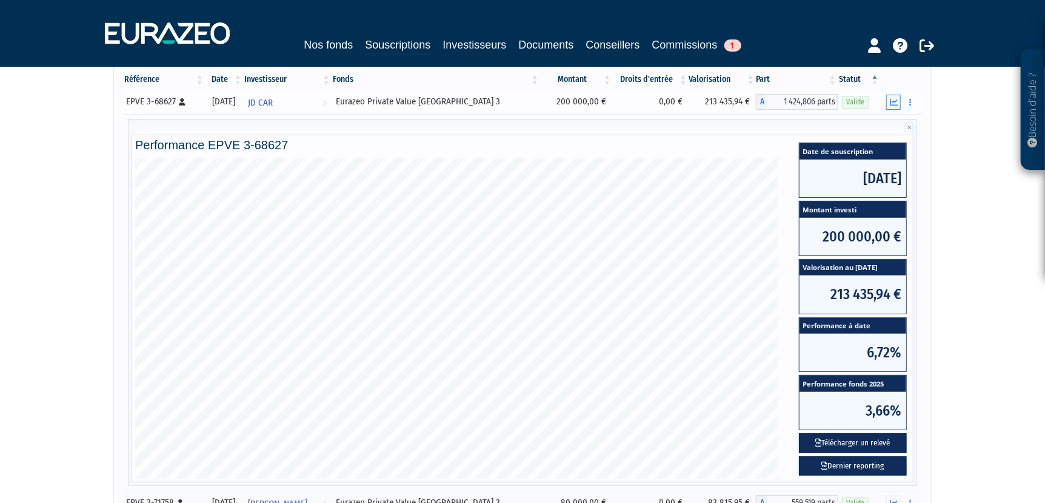  I want to click on span: A, so click(762, 102).